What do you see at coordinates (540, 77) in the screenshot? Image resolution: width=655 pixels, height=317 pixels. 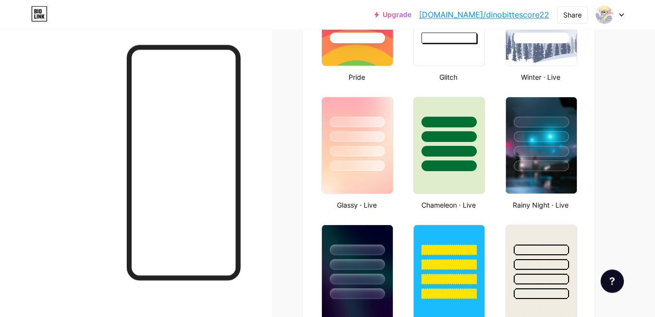 I see `div: Winter · Live` at bounding box center [540, 77].